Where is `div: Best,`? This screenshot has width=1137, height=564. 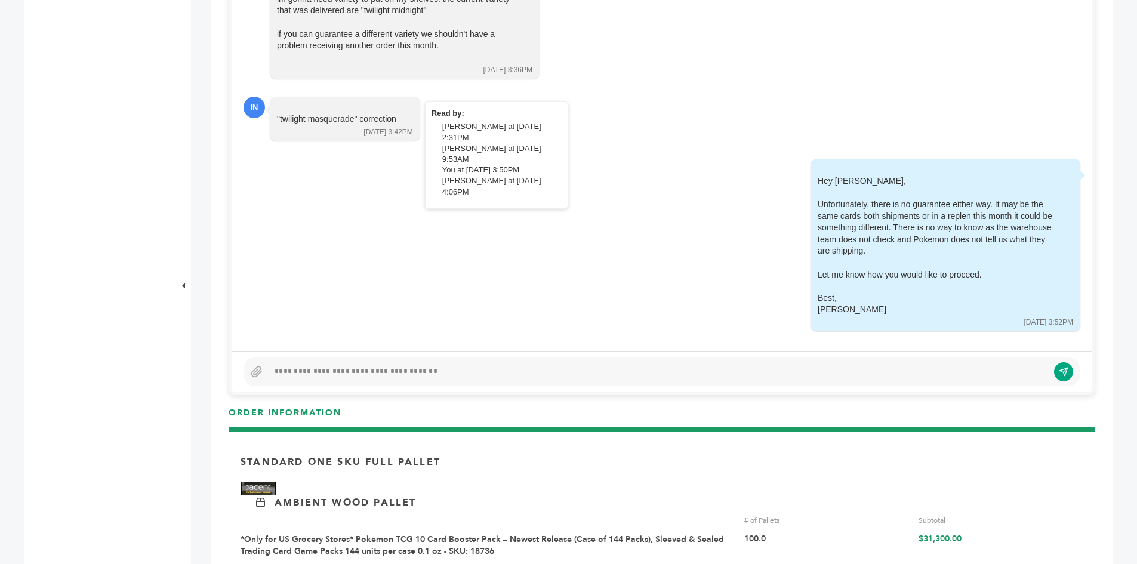 div: Best, is located at coordinates (937, 298).